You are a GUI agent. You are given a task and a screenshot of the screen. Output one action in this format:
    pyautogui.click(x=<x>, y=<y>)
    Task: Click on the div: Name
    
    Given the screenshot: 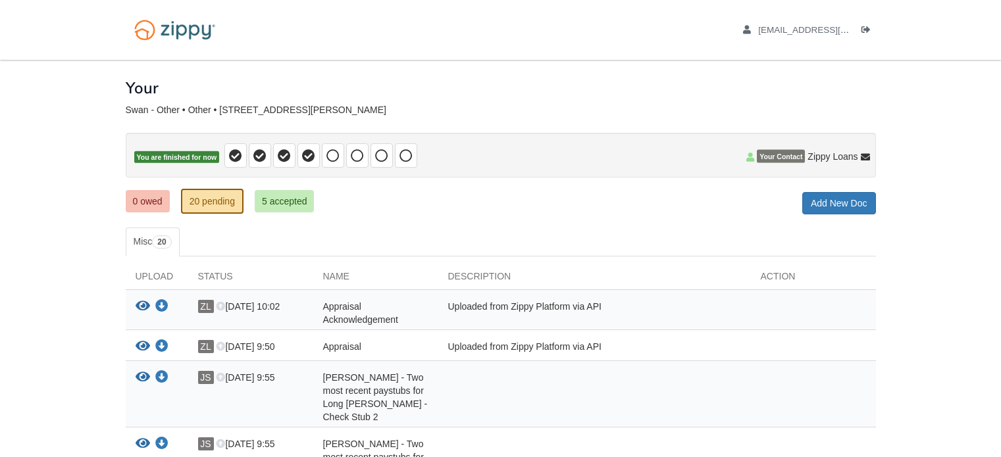 What is the action you would take?
    pyautogui.click(x=376, y=280)
    